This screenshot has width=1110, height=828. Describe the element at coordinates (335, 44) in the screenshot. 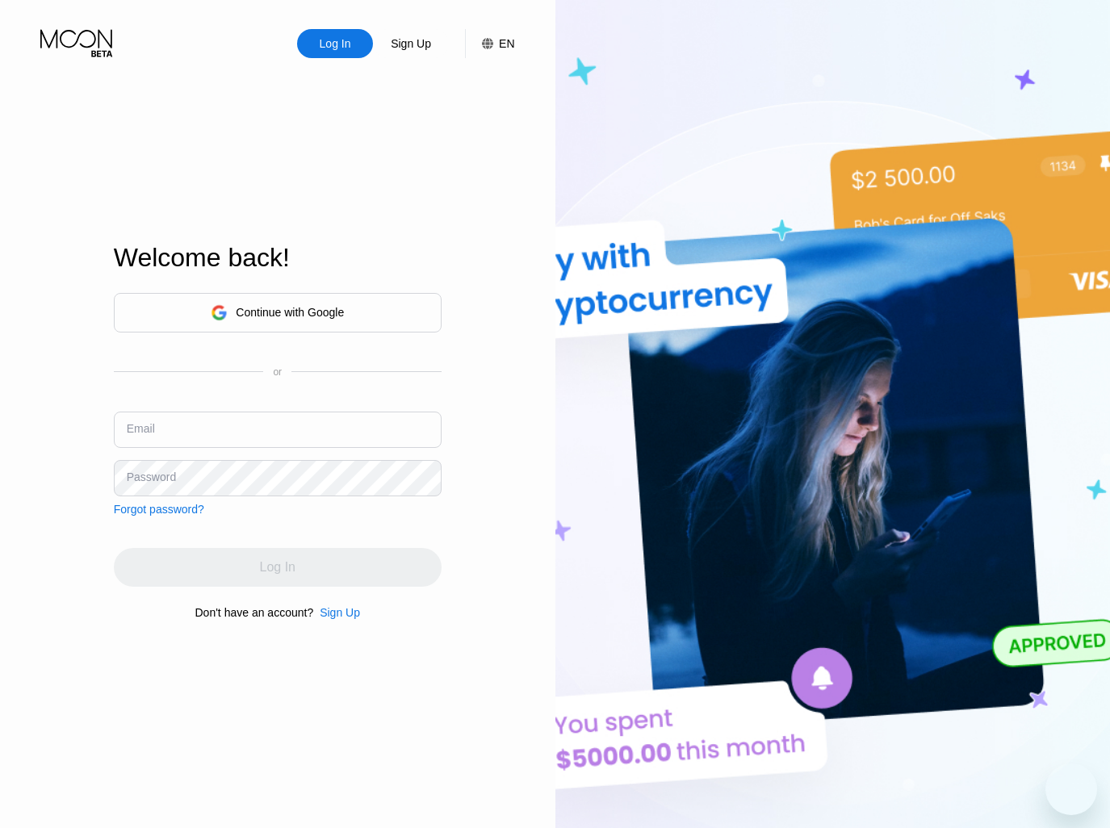

I see `div: Log In` at that location.